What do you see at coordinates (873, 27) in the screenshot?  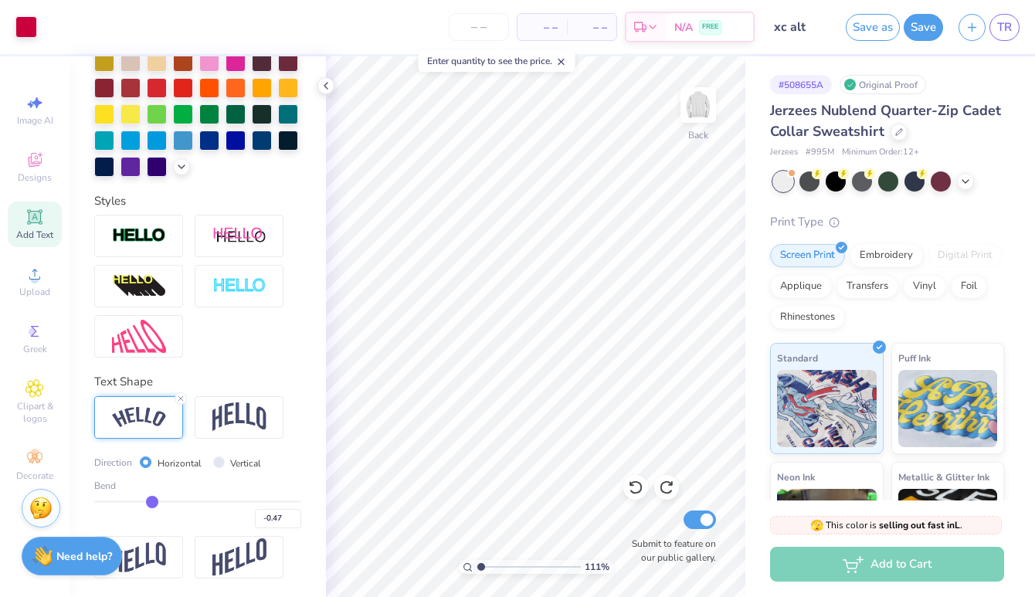 I see `button: Save as` at bounding box center [873, 27].